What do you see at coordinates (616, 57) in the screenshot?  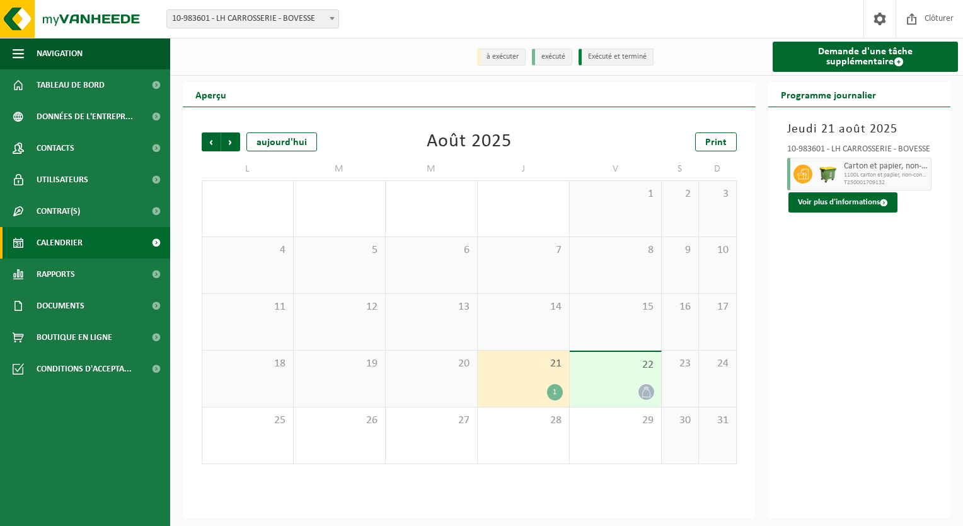 I see `li: Exécuté et terminé` at bounding box center [616, 57].